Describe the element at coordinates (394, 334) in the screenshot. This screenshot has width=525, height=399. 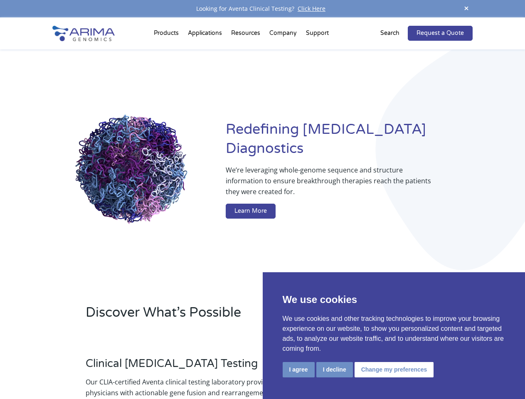
I see `p: We use cookies and other tracking technologies to improve your browsing experience on our website...` at that location.